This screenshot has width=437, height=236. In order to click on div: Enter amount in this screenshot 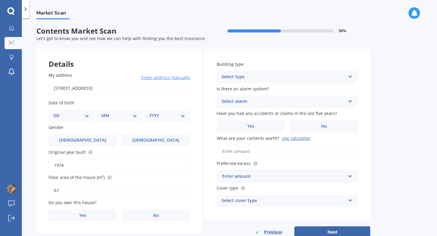, I will do `click(284, 176)`.